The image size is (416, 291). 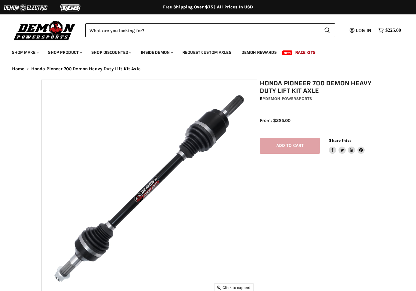 What do you see at coordinates (319, 87) in the screenshot?
I see `h1: Honda Pioneer 700 Demon Heavy Duty Lift Kit Axle` at bounding box center [319, 87].